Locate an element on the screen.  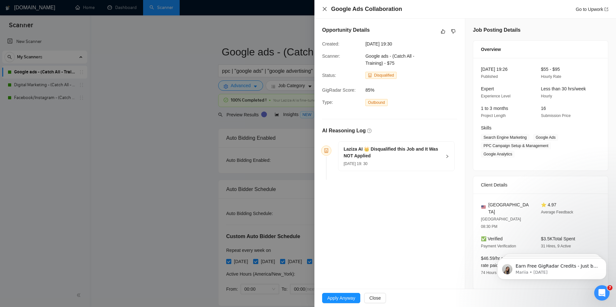
div: message notification from Mariia, 3w ago. Earn Free GigRadar Credits - Just by Sharing Your Story... is located at coordinates (64, 24).